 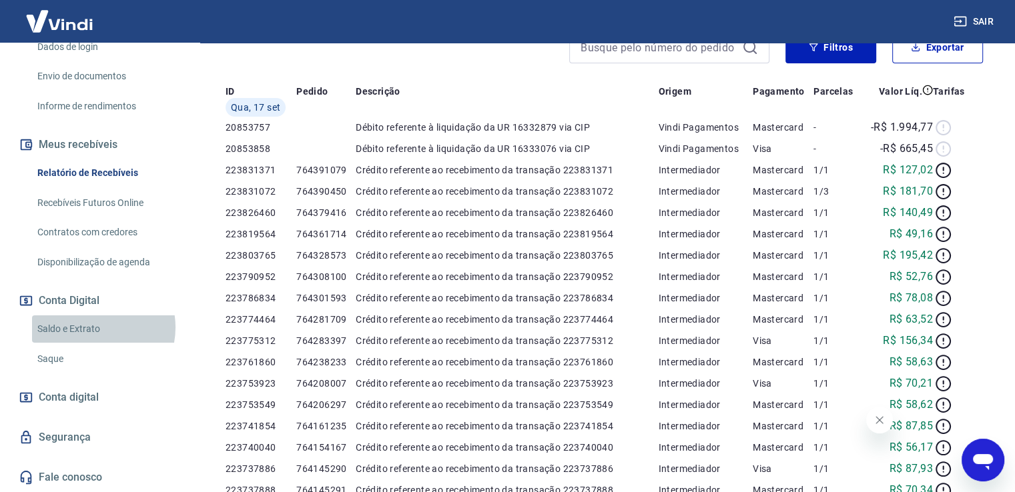 What do you see at coordinates (911, 405) in the screenshot?
I see `p: R$ 58,62` at bounding box center [911, 405].